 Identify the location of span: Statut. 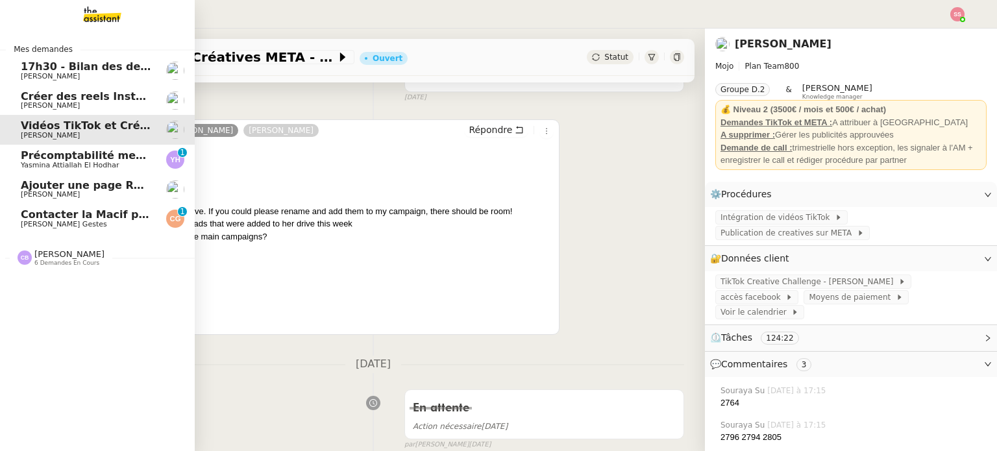
(616, 57).